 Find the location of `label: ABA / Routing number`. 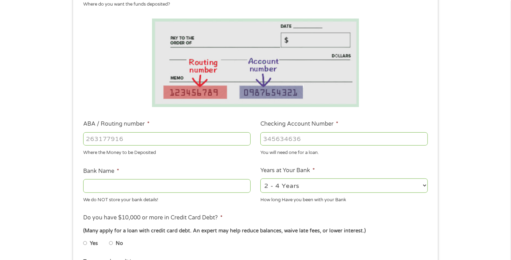

label: ABA / Routing number is located at coordinates (116, 124).